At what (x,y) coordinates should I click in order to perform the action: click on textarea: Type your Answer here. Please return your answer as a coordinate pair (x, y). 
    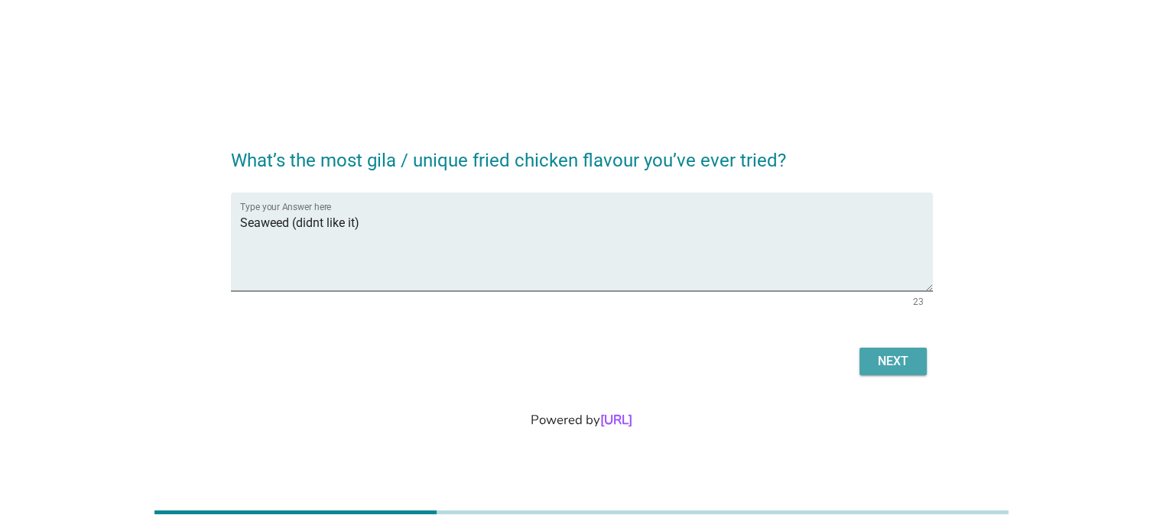
    Looking at the image, I should click on (587, 251).